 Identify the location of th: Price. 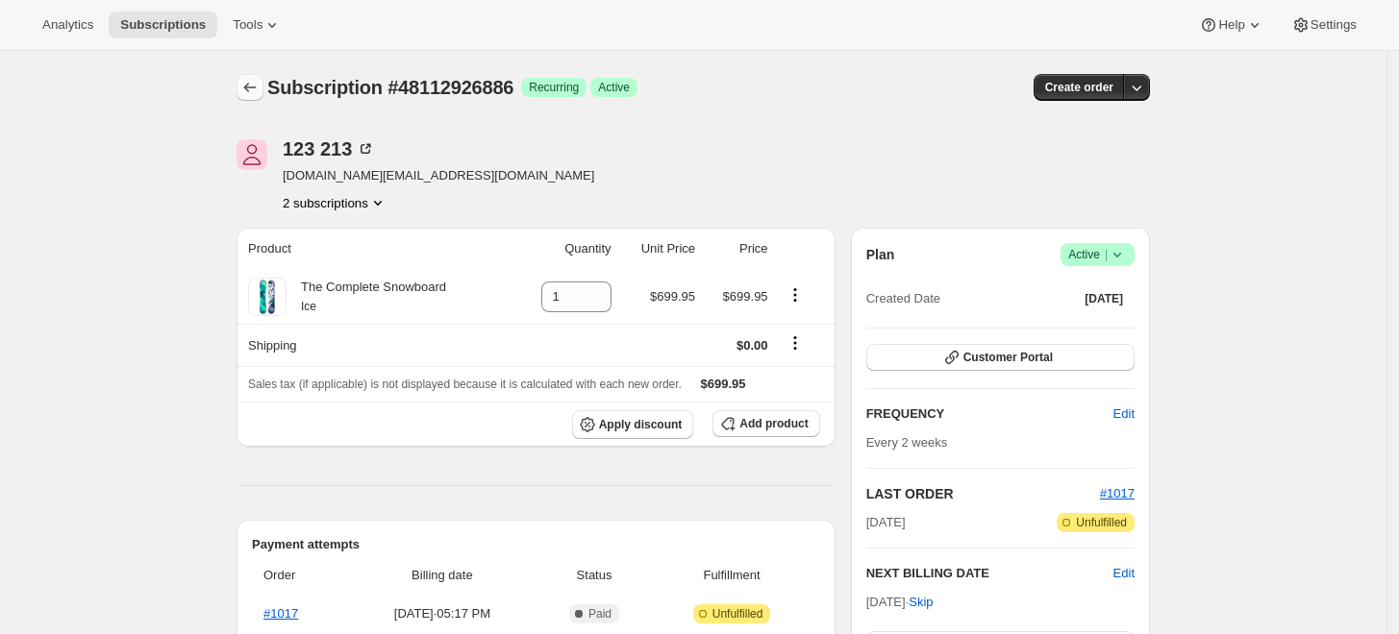
(737, 249).